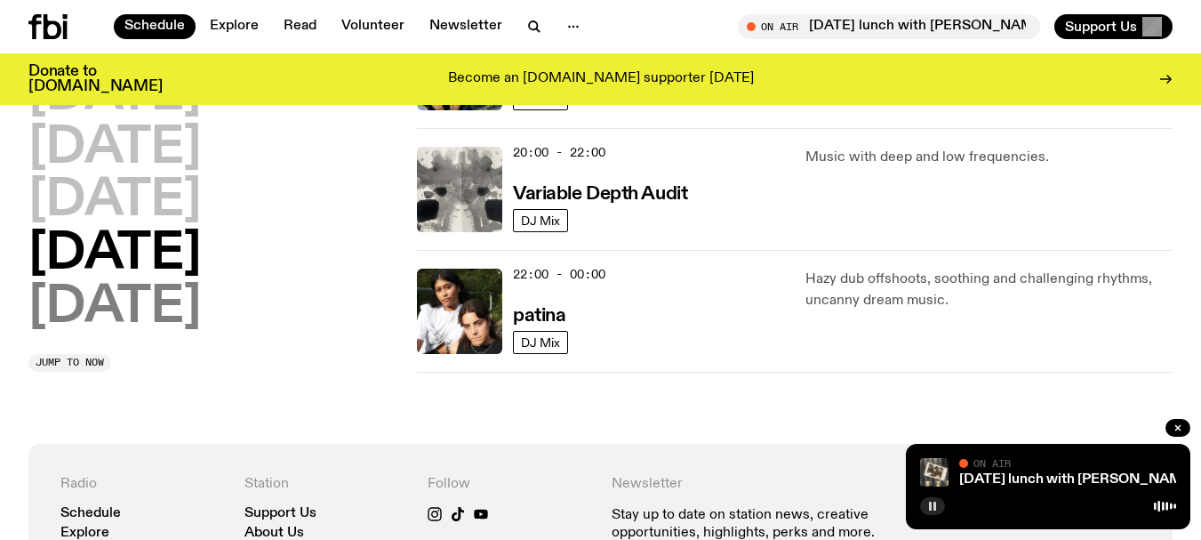 Image resolution: width=1201 pixels, height=540 pixels. I want to click on span: Support Us, so click(1101, 27).